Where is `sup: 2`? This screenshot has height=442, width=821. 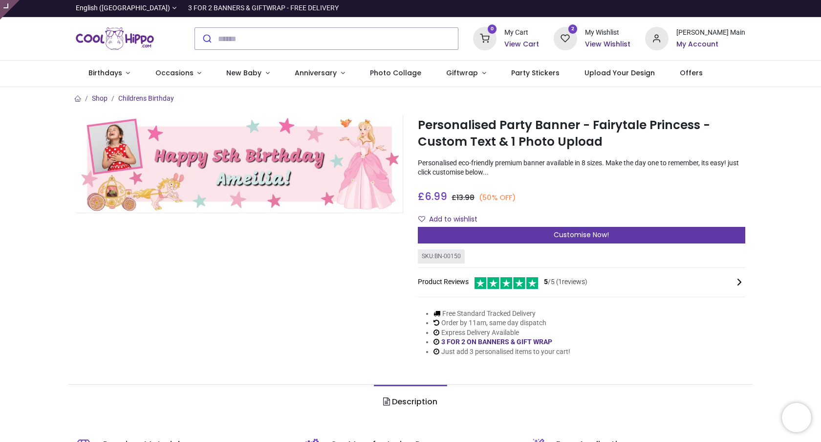 sup: 2 is located at coordinates (573, 29).